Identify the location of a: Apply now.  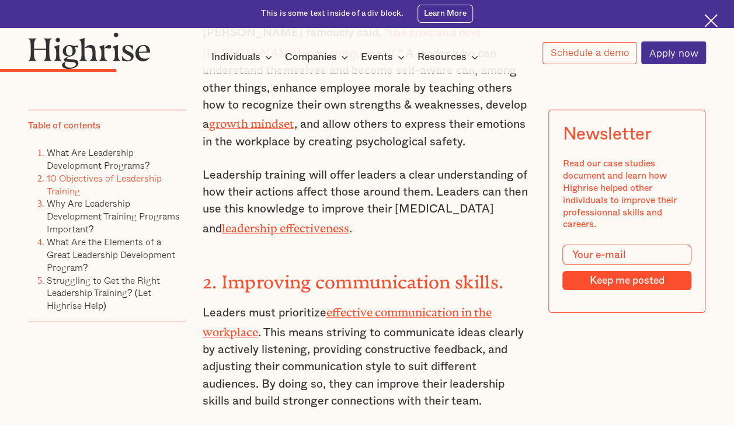
(673, 53).